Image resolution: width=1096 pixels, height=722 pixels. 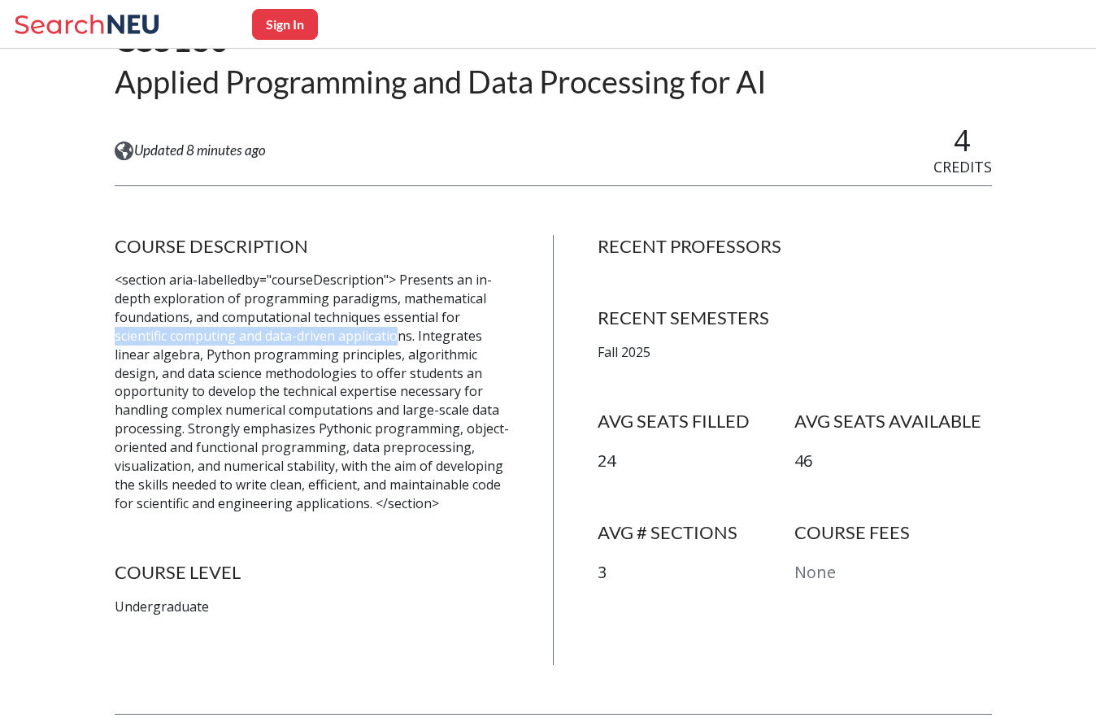 What do you see at coordinates (696, 533) in the screenshot?
I see `h4: AVG # SECTIONS` at bounding box center [696, 533].